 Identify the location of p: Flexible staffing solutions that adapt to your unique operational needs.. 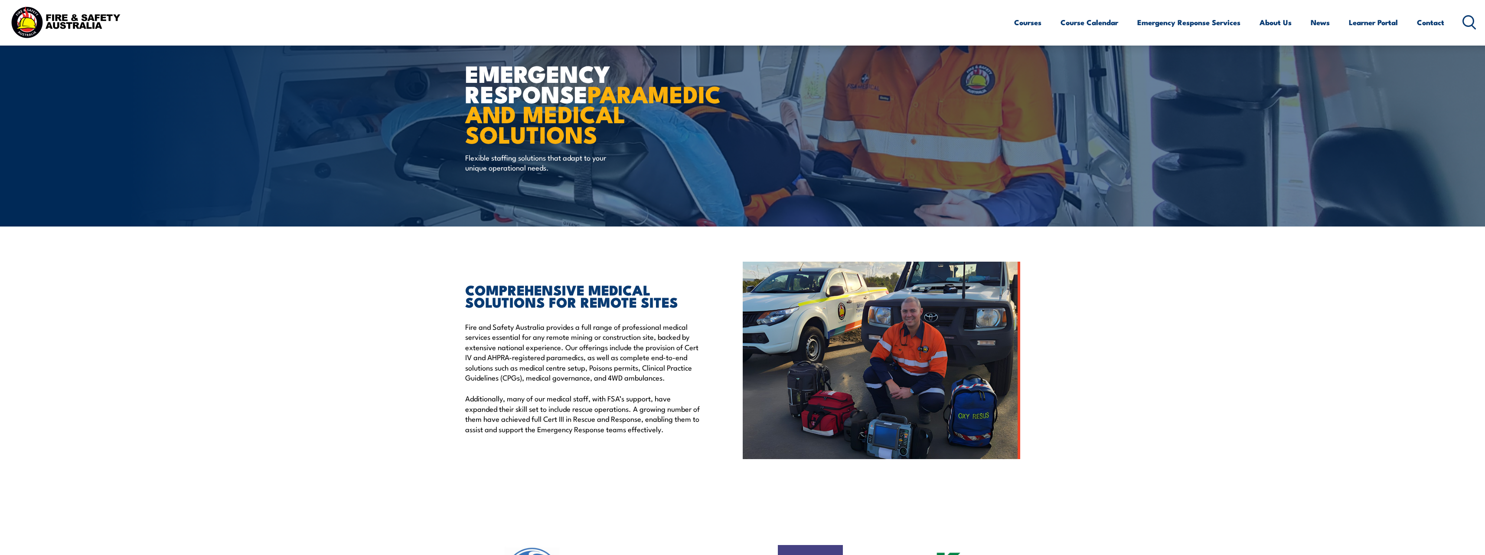
(544, 162).